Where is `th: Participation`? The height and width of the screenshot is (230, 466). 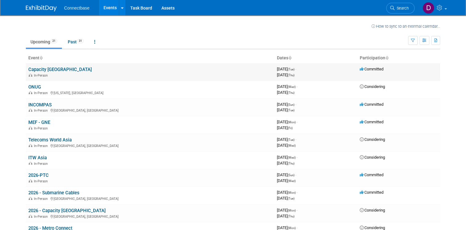
th: Participation is located at coordinates (399, 58).